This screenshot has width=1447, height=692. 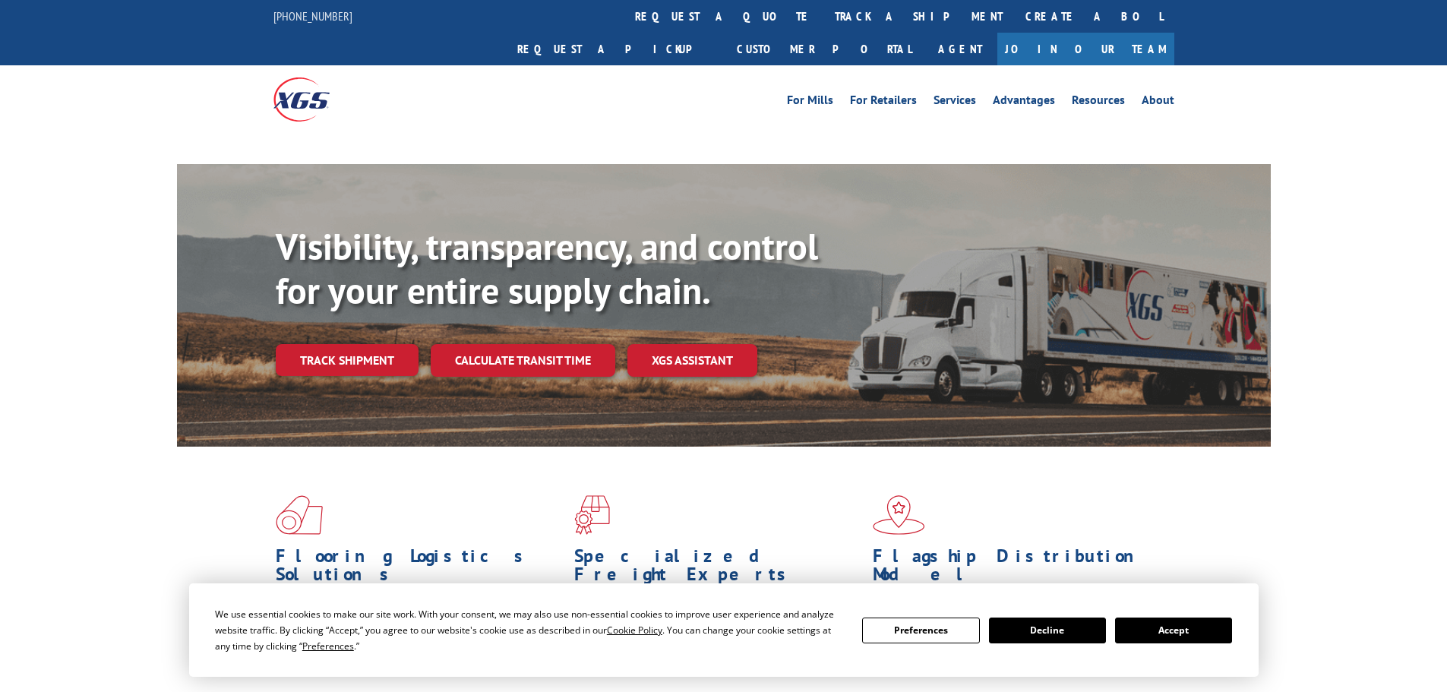 I want to click on div: Cookie Consent Prompt, so click(x=724, y=630).